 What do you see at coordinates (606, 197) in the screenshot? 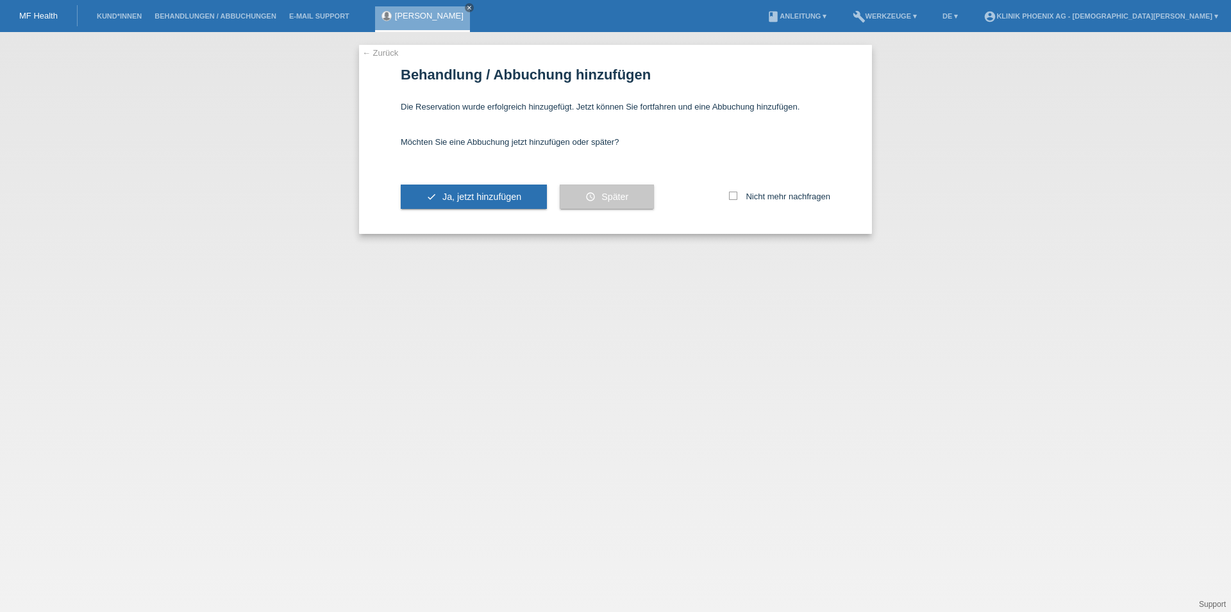
I see `button: schedule Später` at bounding box center [606, 197].